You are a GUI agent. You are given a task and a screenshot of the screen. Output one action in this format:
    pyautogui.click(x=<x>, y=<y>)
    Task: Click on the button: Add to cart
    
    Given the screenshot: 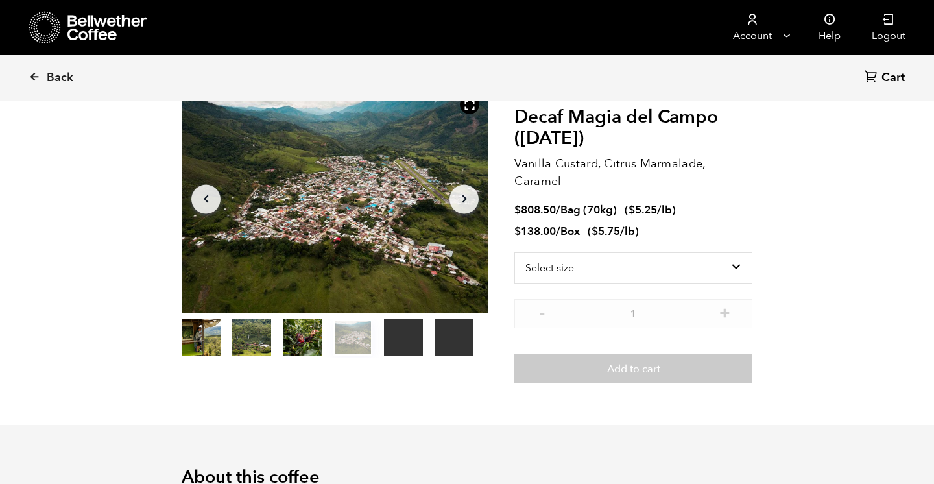 What is the action you would take?
    pyautogui.click(x=633, y=368)
    